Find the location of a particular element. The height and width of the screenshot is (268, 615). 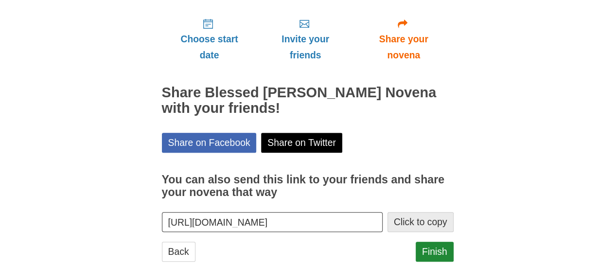

a: Share on Facebook is located at coordinates (209, 142).